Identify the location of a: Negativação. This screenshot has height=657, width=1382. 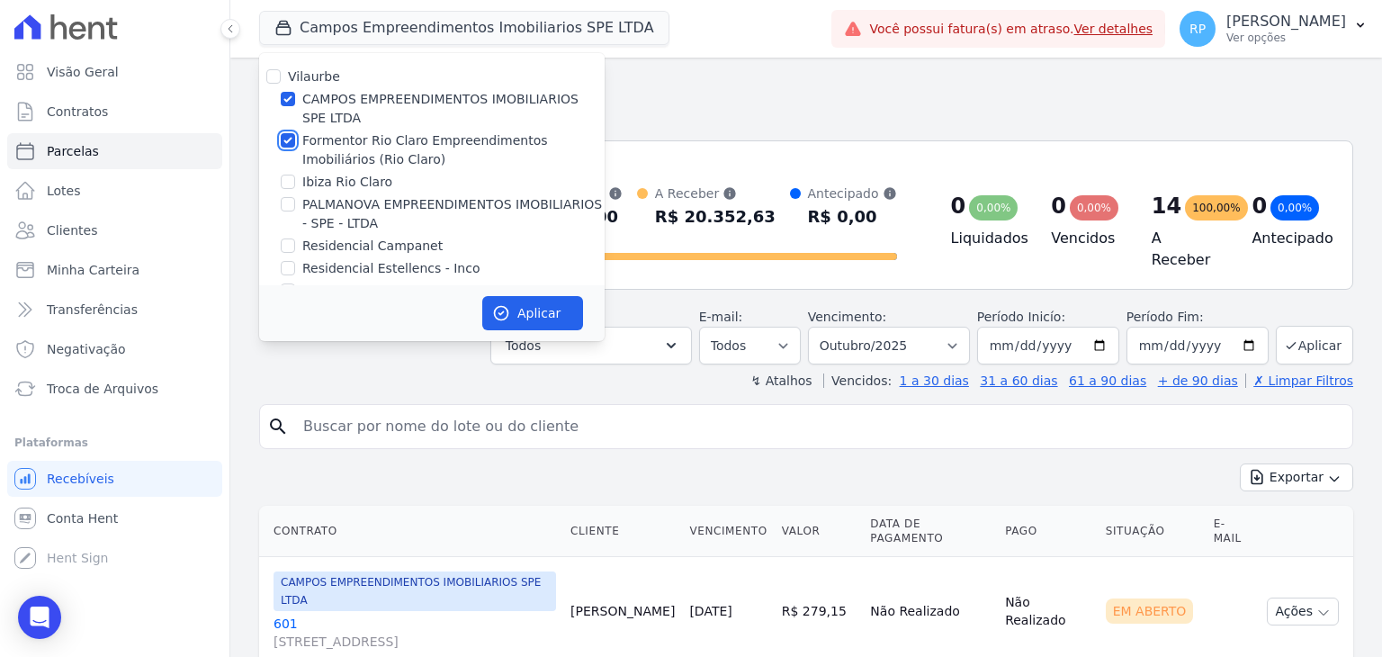
(114, 349).